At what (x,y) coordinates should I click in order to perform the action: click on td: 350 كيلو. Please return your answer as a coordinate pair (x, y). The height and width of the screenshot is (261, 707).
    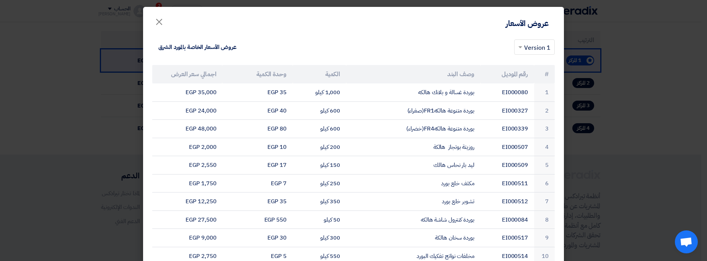
    Looking at the image, I should click on (320, 202).